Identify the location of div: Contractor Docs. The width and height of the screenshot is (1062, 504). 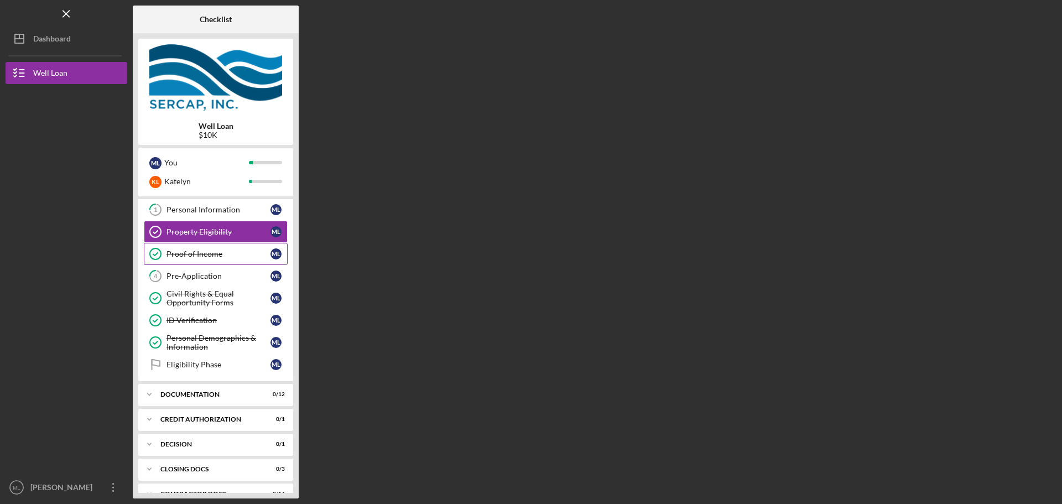
(208, 494).